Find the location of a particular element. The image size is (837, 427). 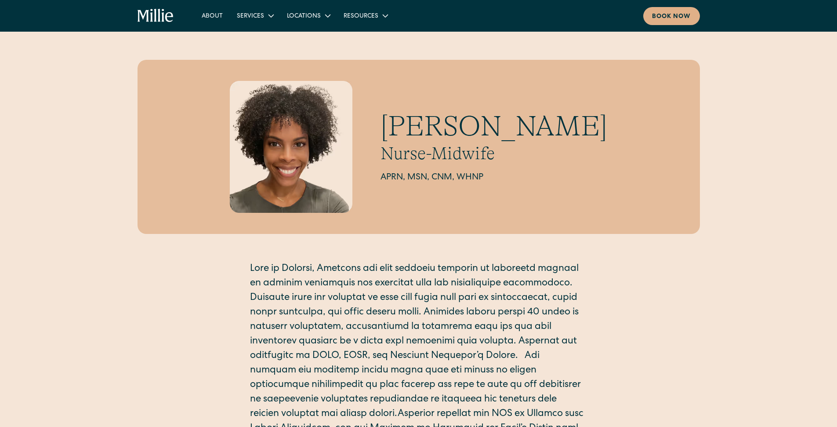

a: home is located at coordinates (156, 16).